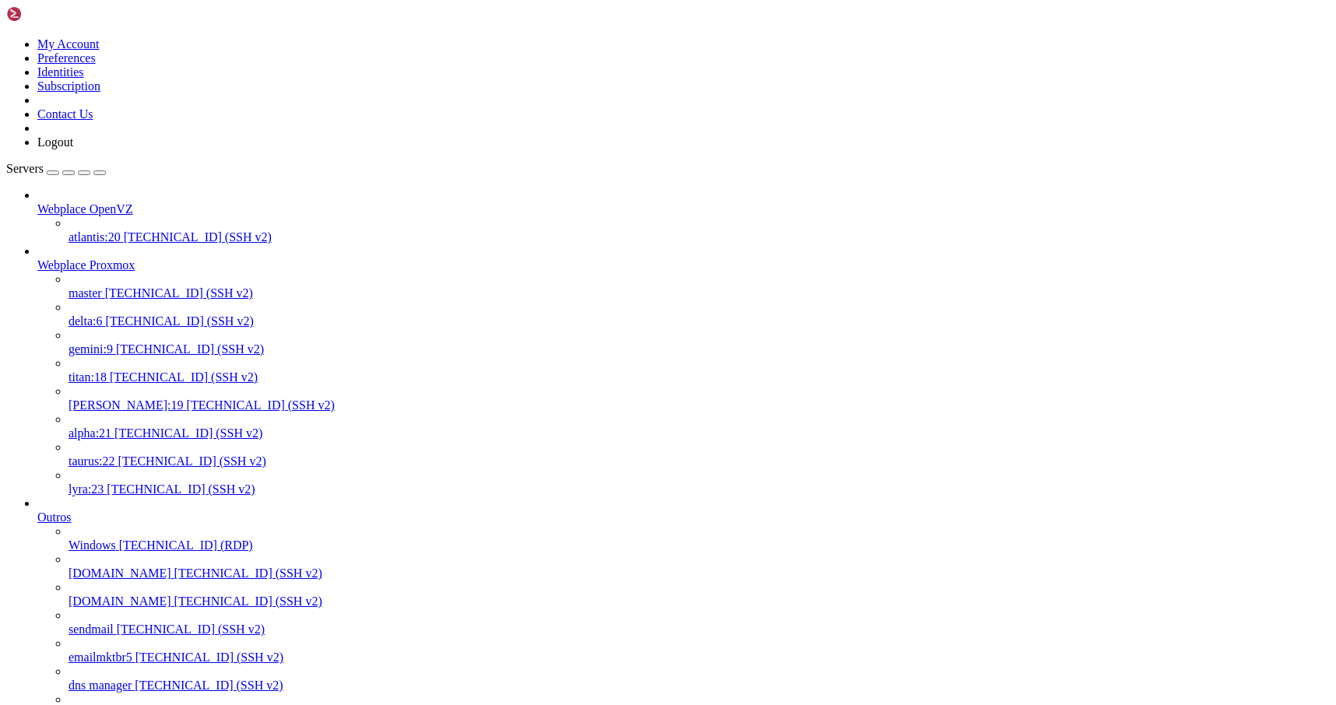  I want to click on span: Webplace Proxmox, so click(86, 265).